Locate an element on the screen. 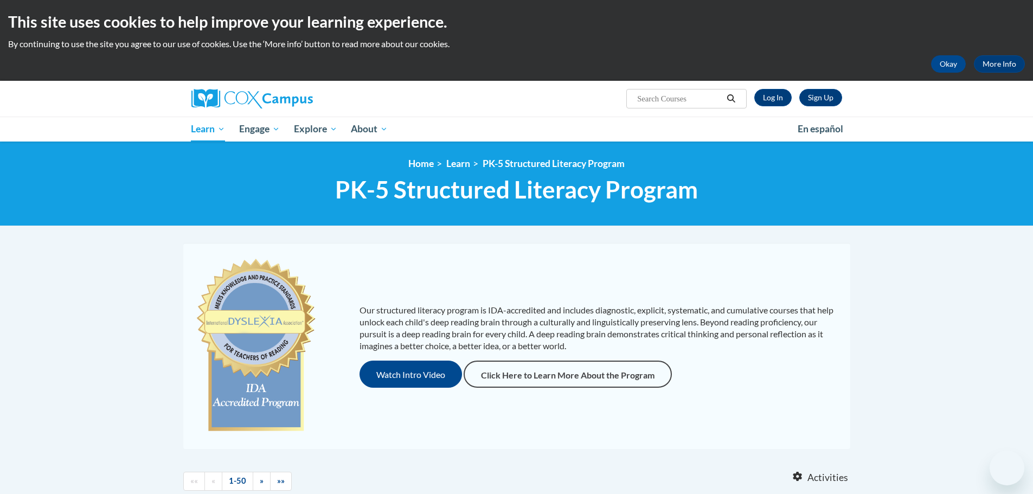  span: Activities is located at coordinates (828, 478).